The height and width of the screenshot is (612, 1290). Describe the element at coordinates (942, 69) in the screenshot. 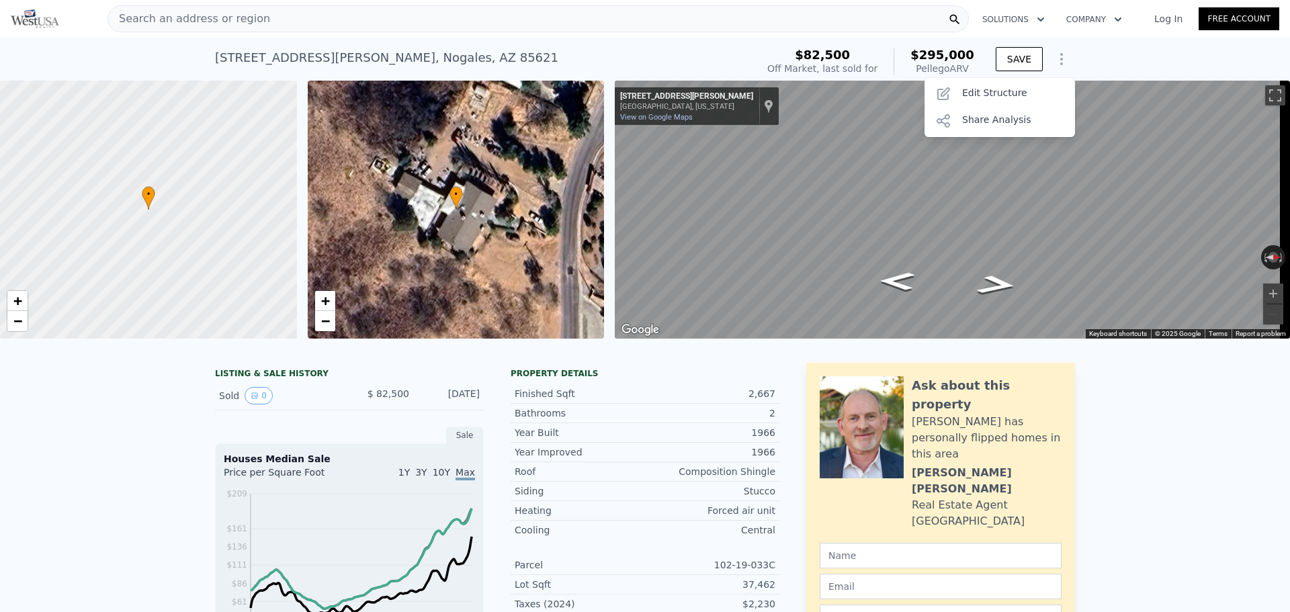

I see `div: Pellego ARV` at that location.